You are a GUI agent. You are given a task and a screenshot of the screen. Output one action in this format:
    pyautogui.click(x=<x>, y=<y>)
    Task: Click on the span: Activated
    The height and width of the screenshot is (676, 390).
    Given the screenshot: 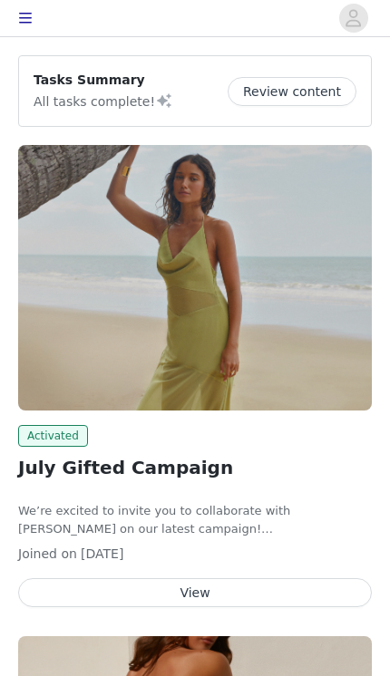 What is the action you would take?
    pyautogui.click(x=53, y=436)
    